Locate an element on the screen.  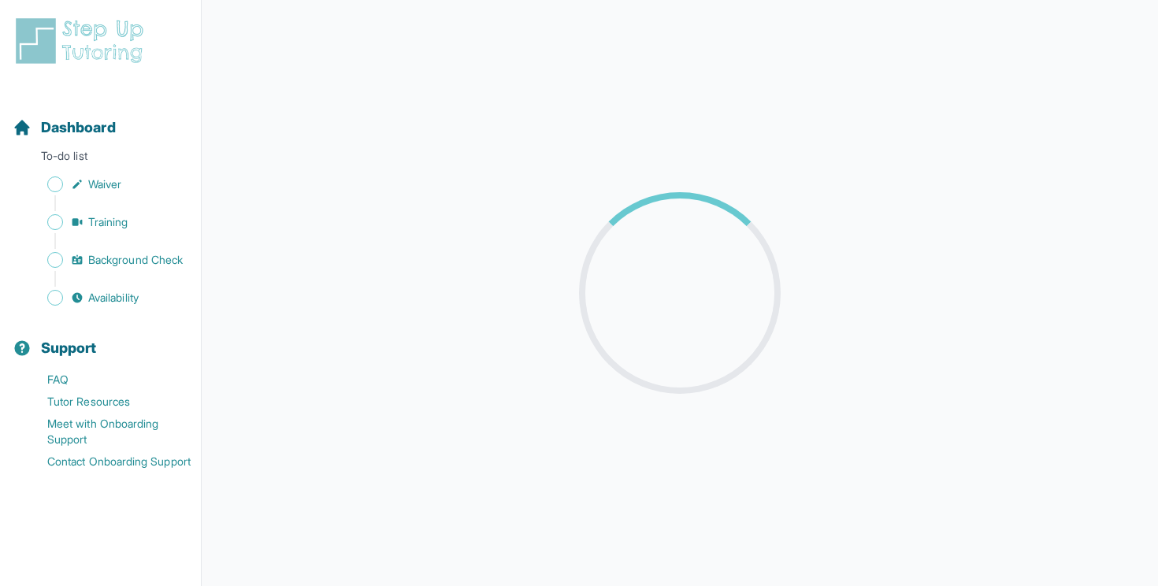
span: Dashboard is located at coordinates (78, 128).